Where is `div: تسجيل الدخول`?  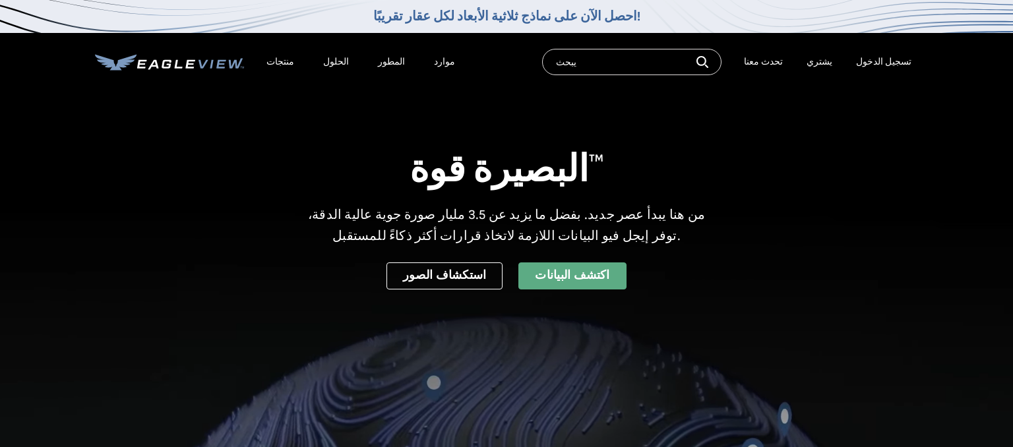
div: تسجيل الدخول is located at coordinates (884, 62).